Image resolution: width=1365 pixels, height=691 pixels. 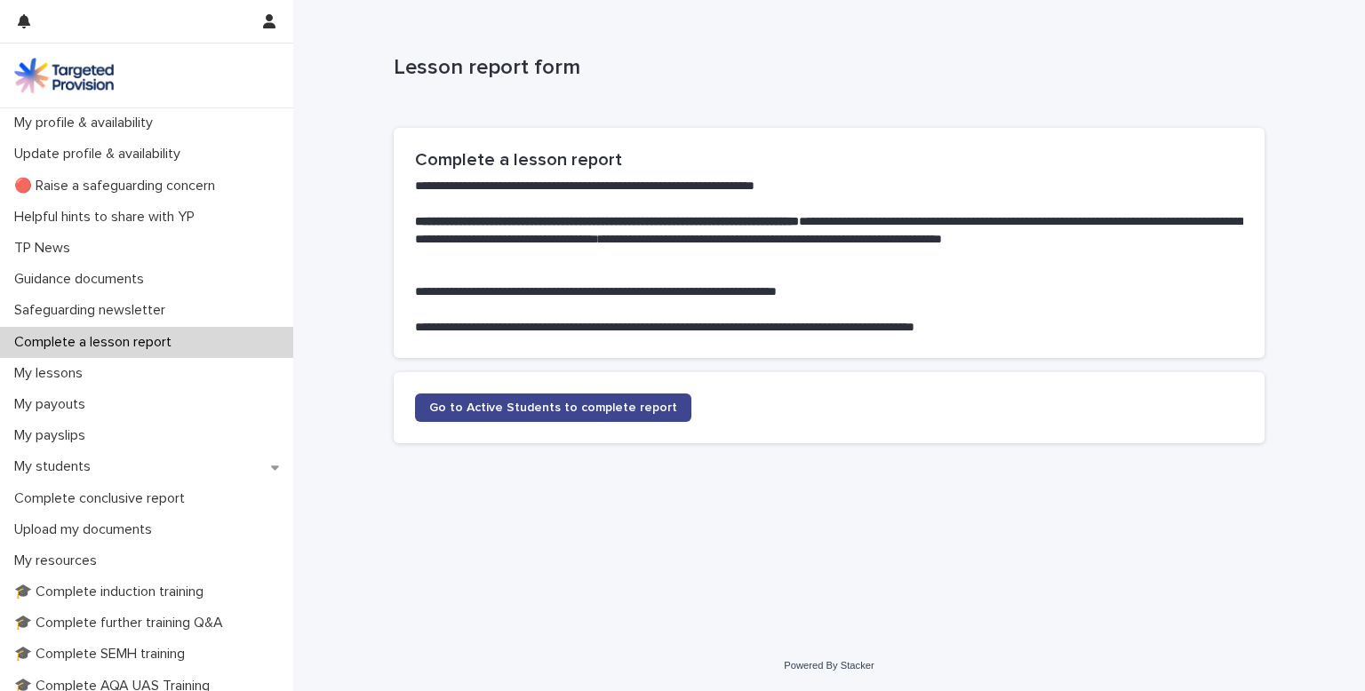 What do you see at coordinates (83, 279) in the screenshot?
I see `p: Guidance documents` at bounding box center [83, 279].